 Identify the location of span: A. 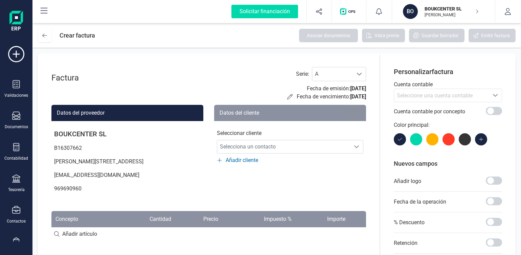
(332, 74).